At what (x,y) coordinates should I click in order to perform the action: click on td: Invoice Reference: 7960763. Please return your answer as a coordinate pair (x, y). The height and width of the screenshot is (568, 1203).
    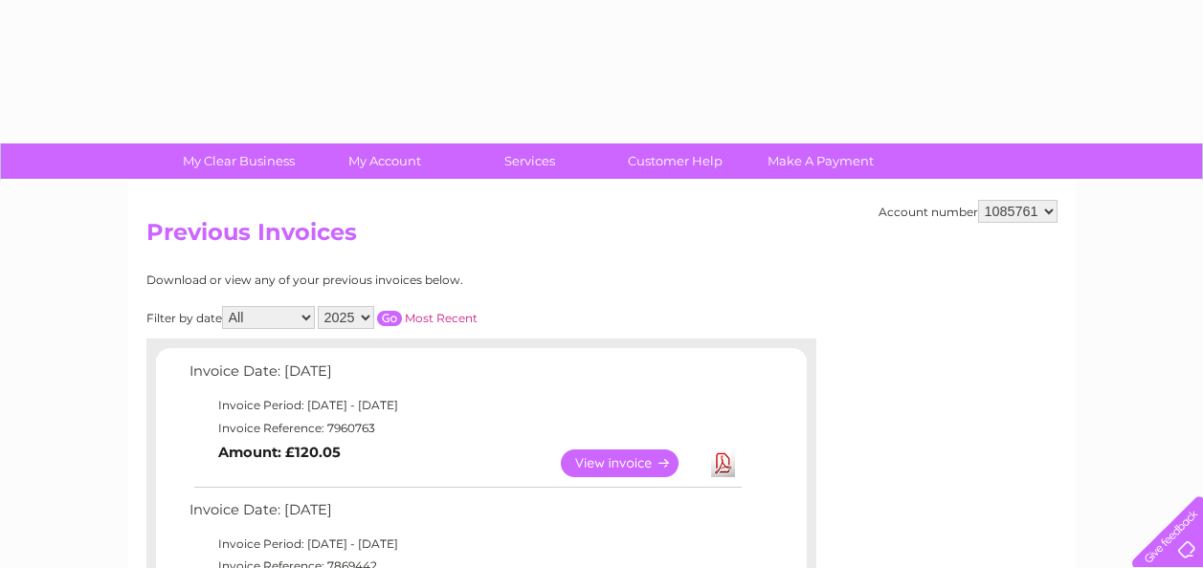
    Looking at the image, I should click on (464, 429).